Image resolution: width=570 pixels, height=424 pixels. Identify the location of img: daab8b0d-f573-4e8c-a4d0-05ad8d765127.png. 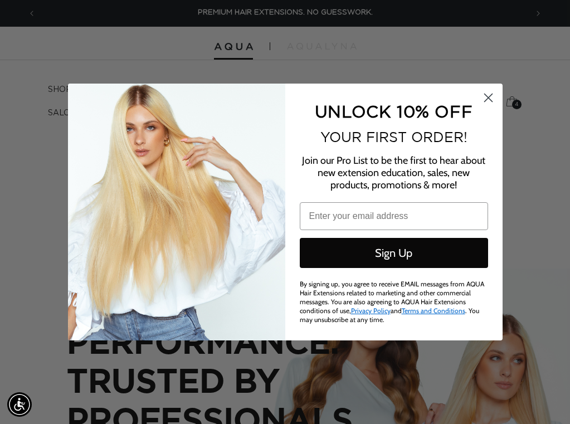
(177, 212).